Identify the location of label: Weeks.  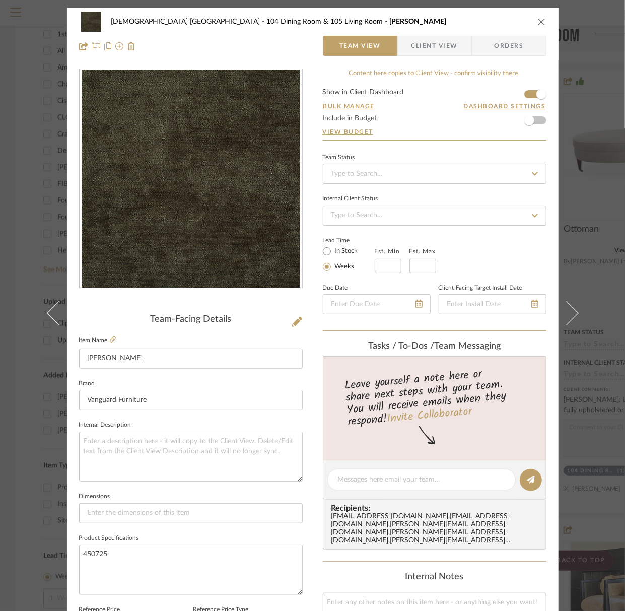
(343, 267).